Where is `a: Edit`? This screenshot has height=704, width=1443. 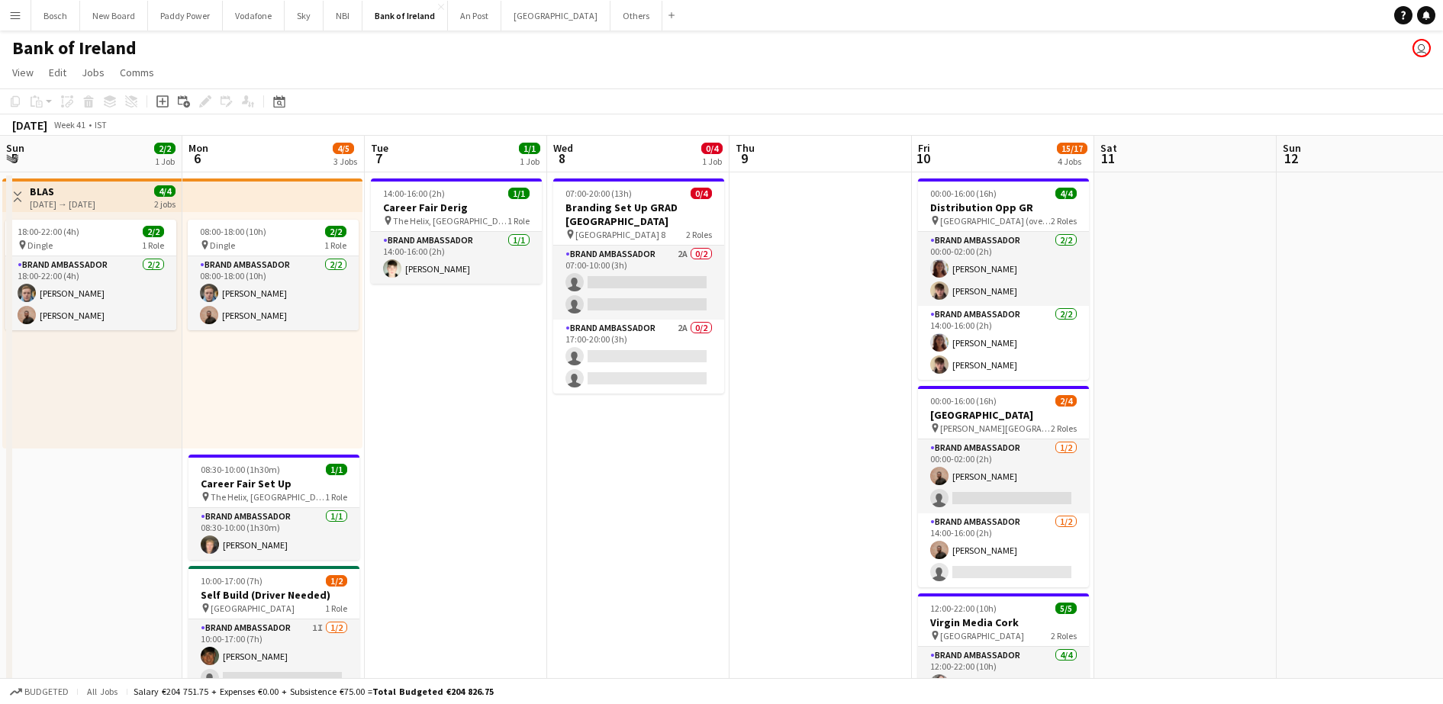
a: Edit is located at coordinates (57, 72).